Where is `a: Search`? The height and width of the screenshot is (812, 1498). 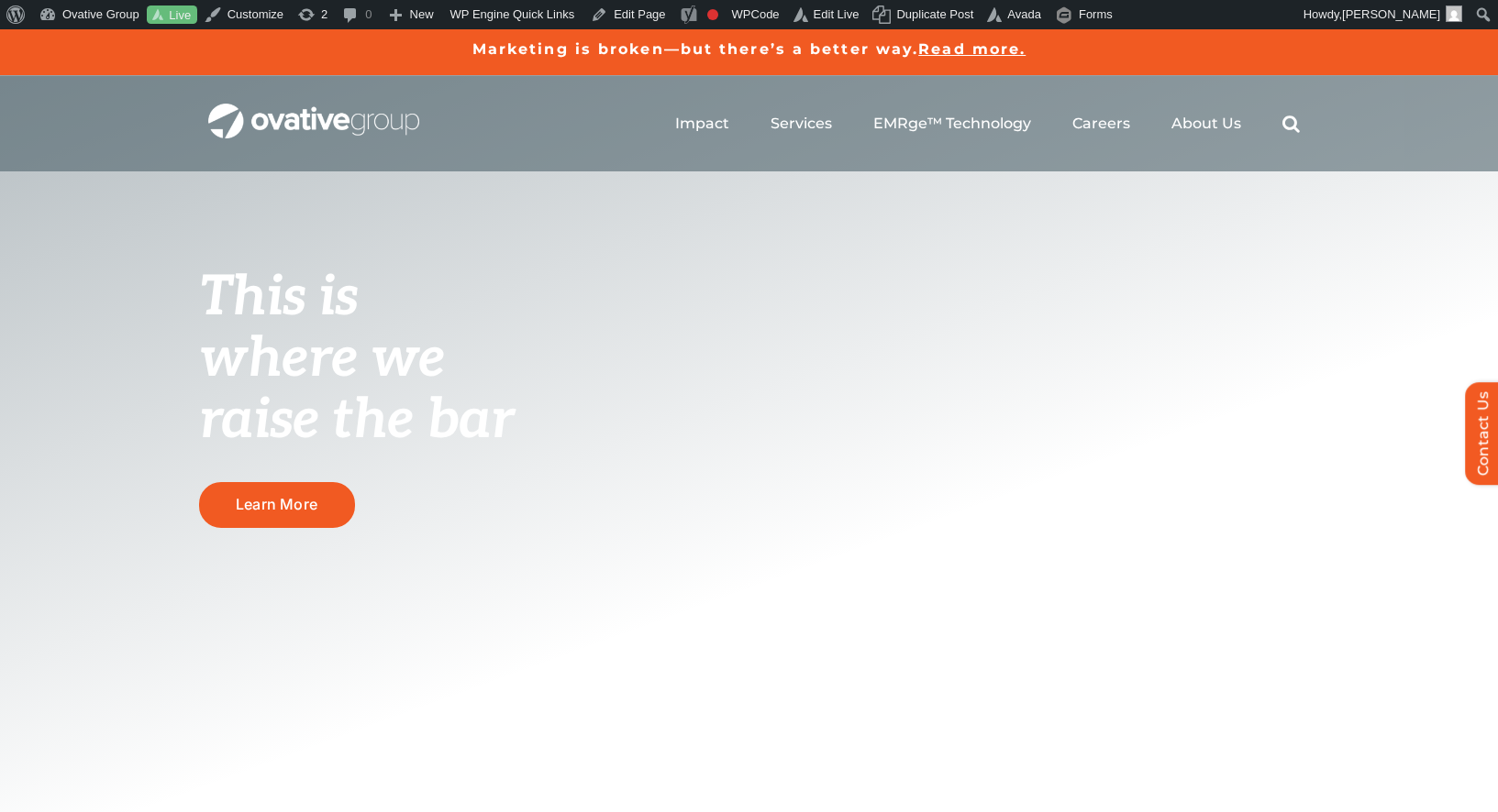 a: Search is located at coordinates (1291, 124).